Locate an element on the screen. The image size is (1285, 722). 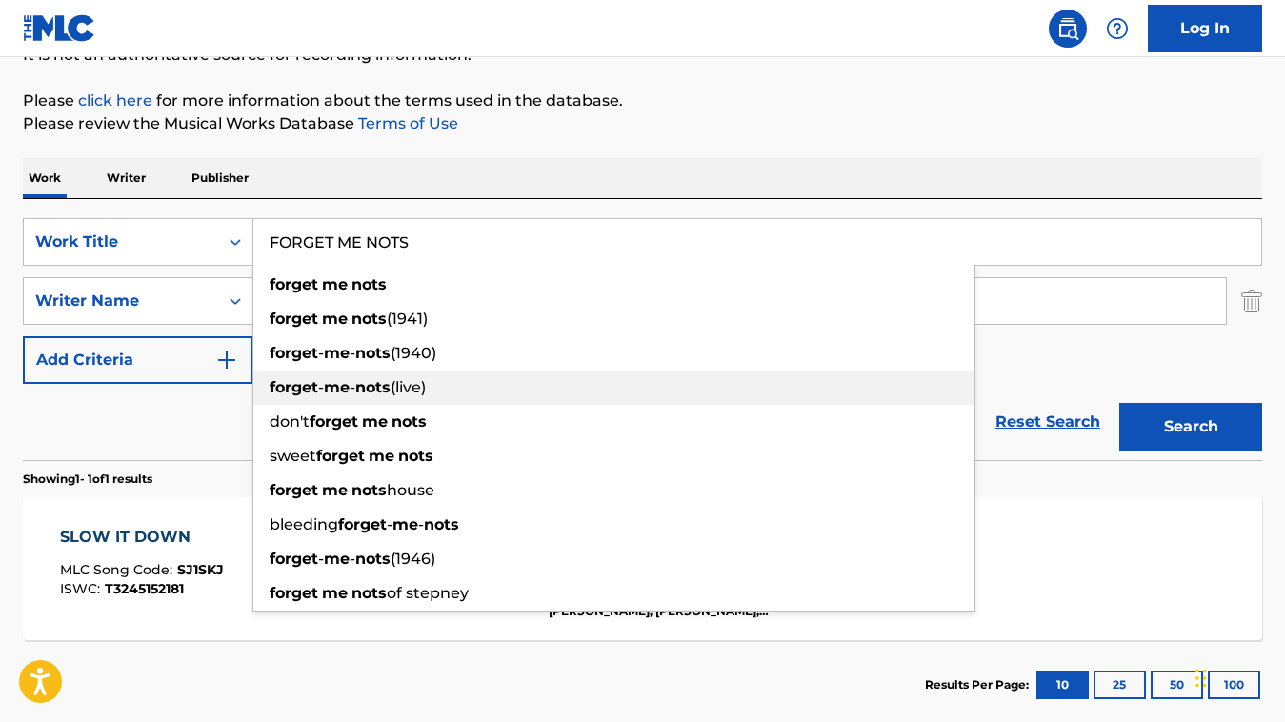
a: Reset Search is located at coordinates (1048, 422).